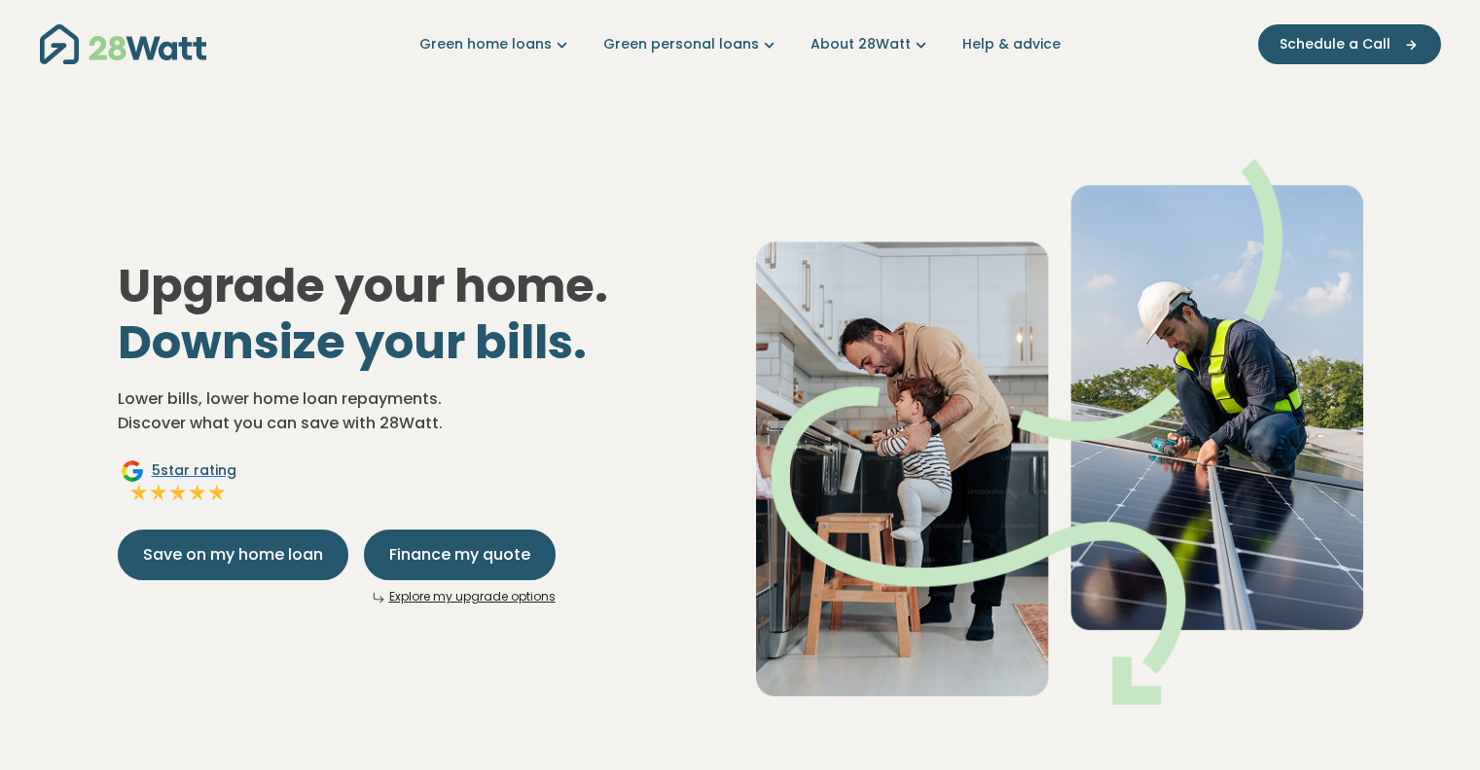 This screenshot has width=1480, height=770. Describe the element at coordinates (352, 342) in the screenshot. I see `span: Downsize your bills.` at that location.